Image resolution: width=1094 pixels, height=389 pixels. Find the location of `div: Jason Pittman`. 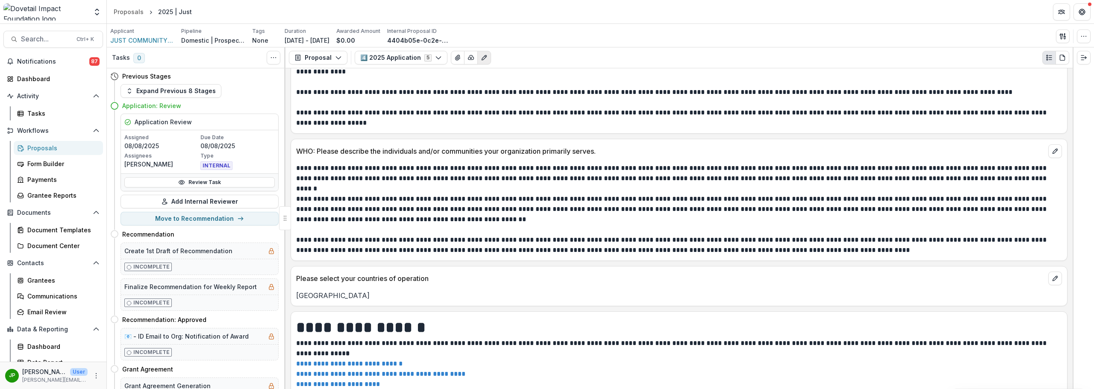

div: Jason Pittman is located at coordinates (12, 376).